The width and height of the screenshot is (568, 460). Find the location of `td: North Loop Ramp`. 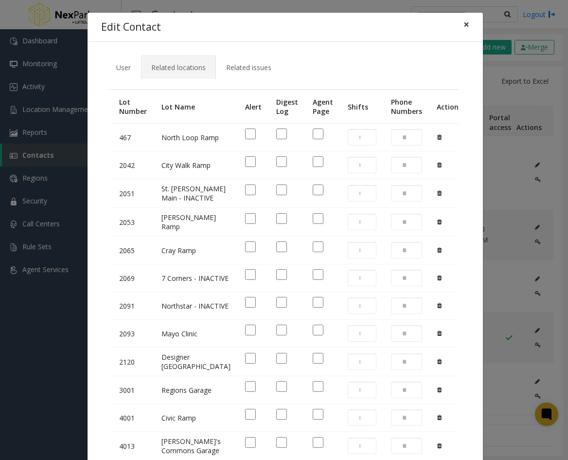

td: North Loop Ramp is located at coordinates (196, 137).